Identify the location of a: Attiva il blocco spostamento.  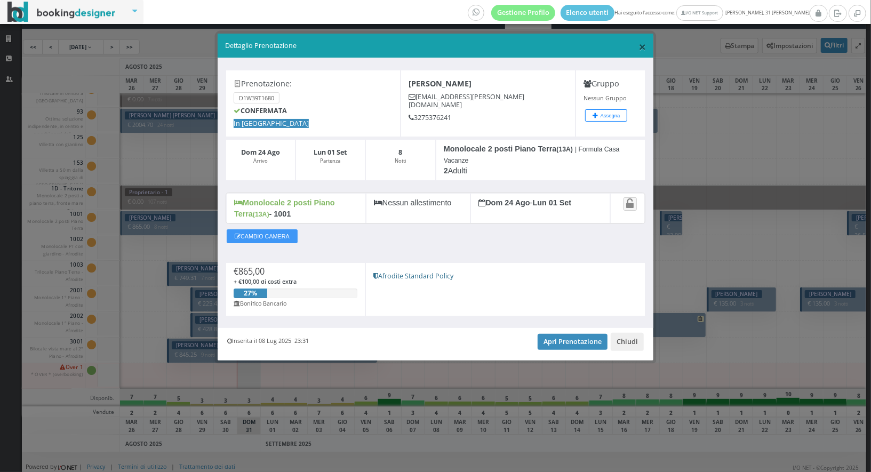
(630, 204).